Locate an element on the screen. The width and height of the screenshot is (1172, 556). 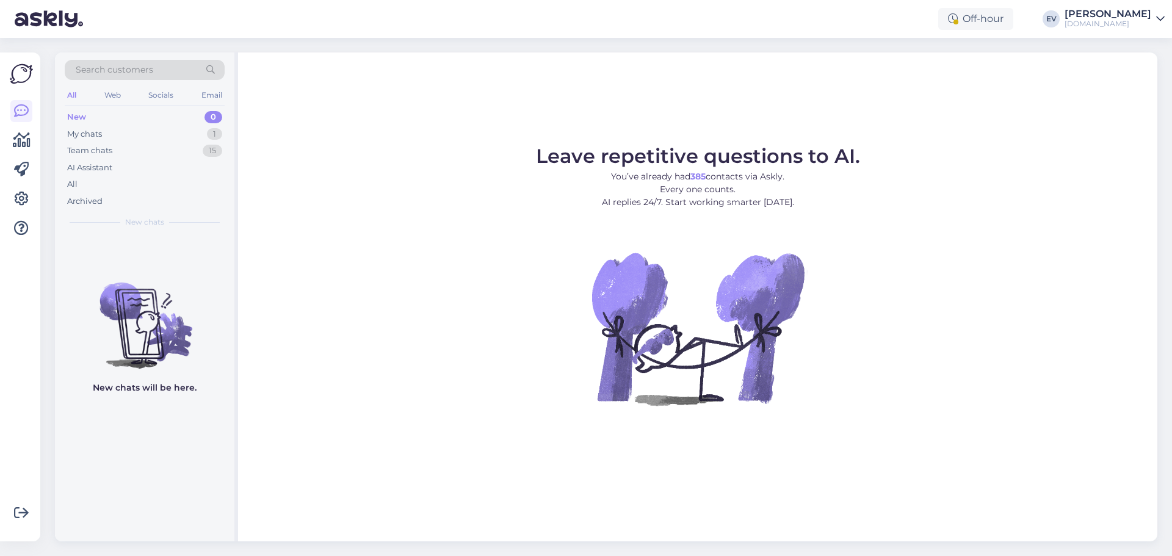
div: New is located at coordinates (76, 117).